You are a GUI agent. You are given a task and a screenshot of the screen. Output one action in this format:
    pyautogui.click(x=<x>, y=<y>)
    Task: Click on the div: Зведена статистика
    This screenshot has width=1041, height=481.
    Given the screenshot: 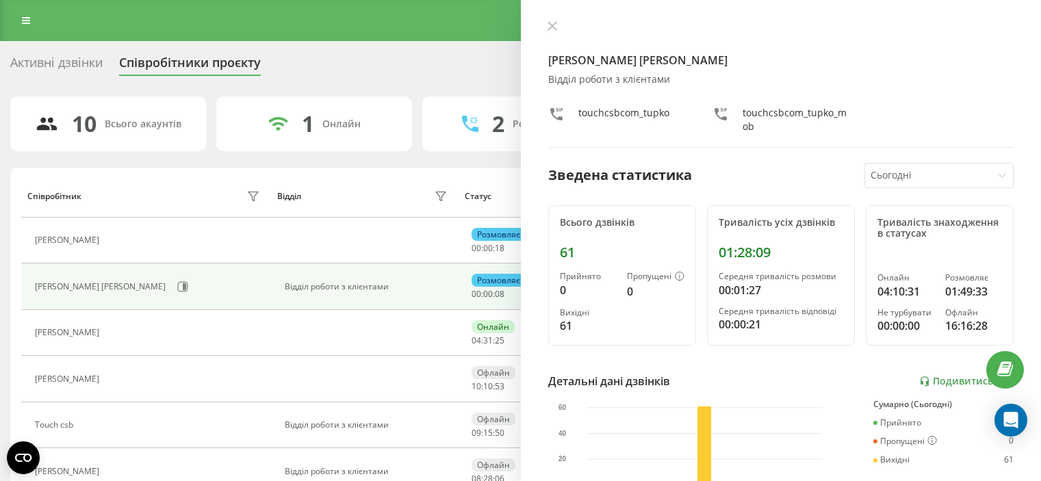 What is the action you would take?
    pyautogui.click(x=620, y=175)
    